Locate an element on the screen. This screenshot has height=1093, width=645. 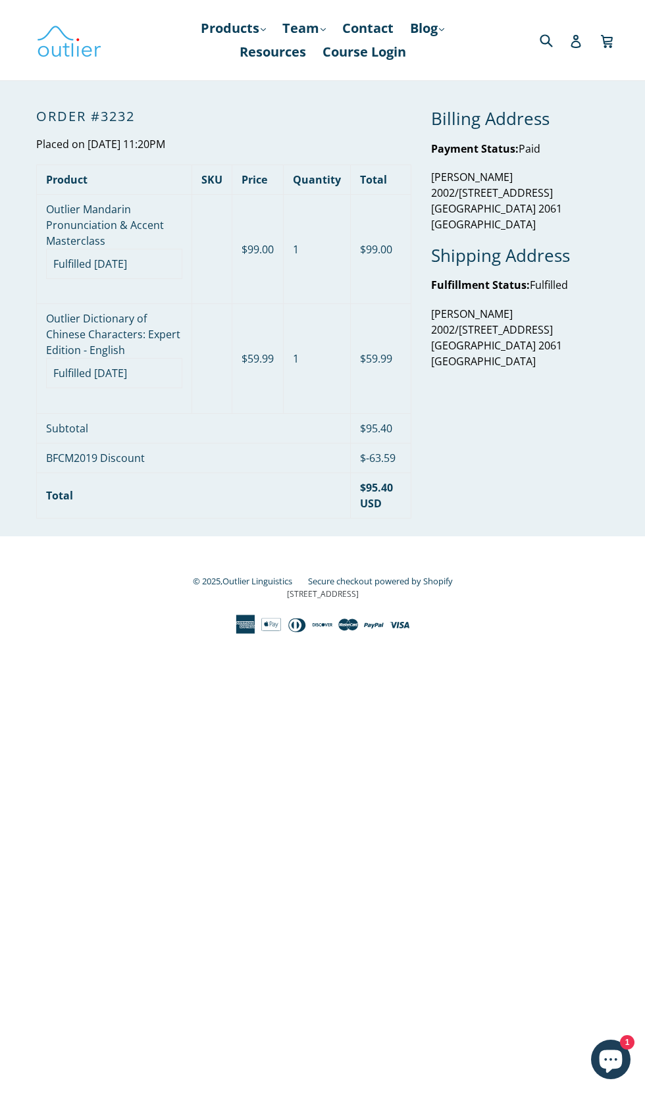
a: Outlier Mandarin Pronunciation & Accent Masterclass is located at coordinates (105, 225).